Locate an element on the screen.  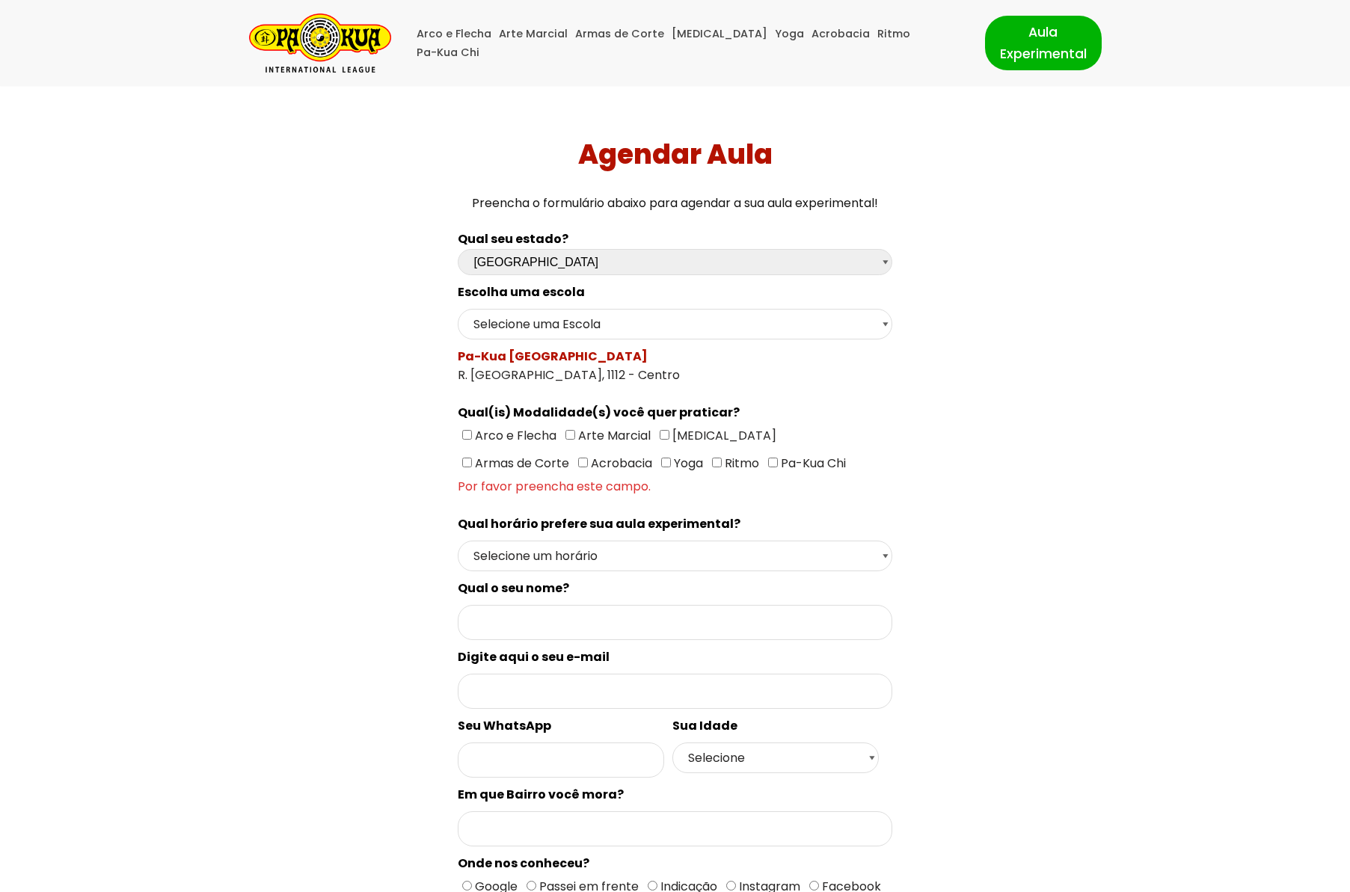
a: Armas de Corte is located at coordinates (619, 34).